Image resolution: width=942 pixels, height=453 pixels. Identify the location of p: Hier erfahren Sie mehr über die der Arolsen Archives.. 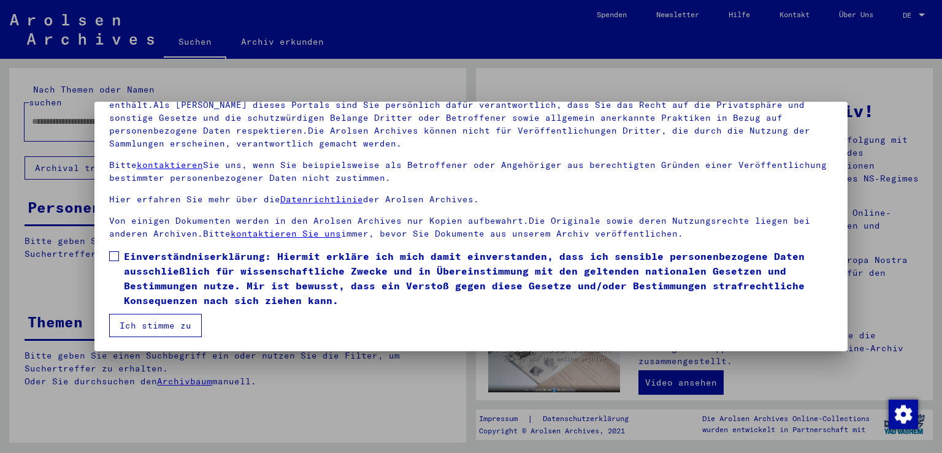
(471, 199).